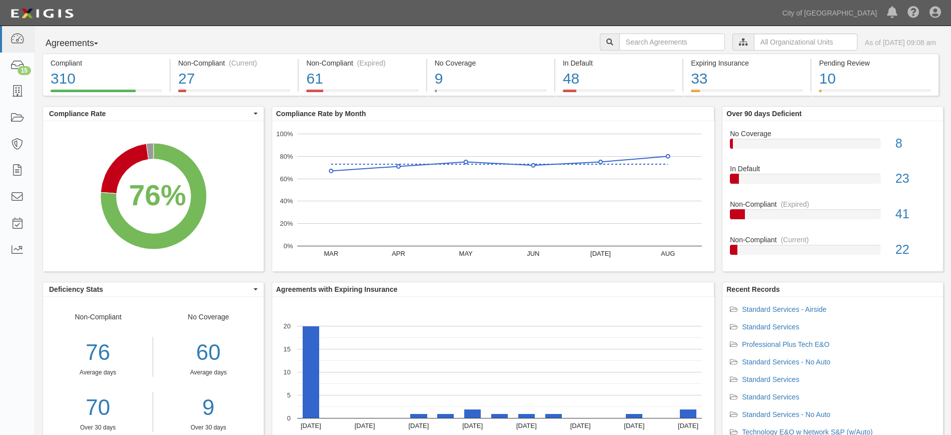 The height and width of the screenshot is (435, 951). Describe the element at coordinates (158, 195) in the screenshot. I see `div: 76%` at that location.